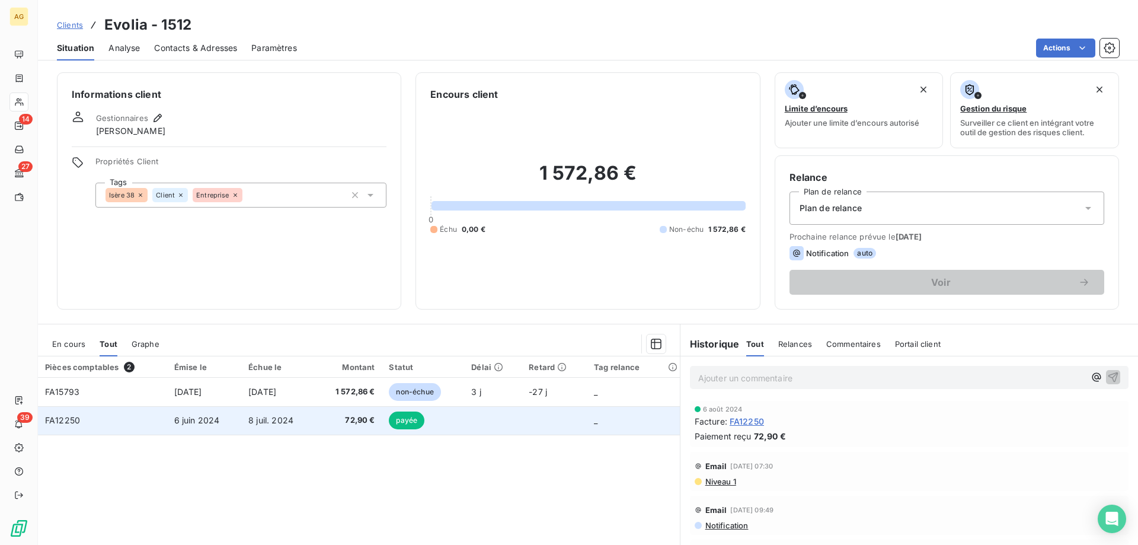 Image resolution: width=1138 pixels, height=545 pixels. I want to click on span: Niveau 1, so click(720, 481).